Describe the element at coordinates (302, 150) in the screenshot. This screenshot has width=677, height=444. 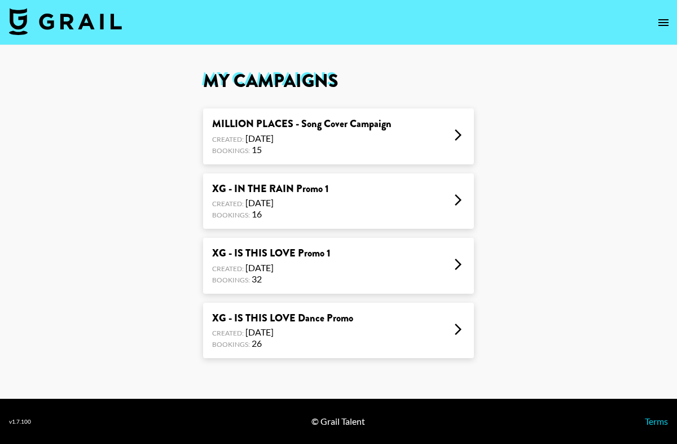
I see `div: 15` at that location.